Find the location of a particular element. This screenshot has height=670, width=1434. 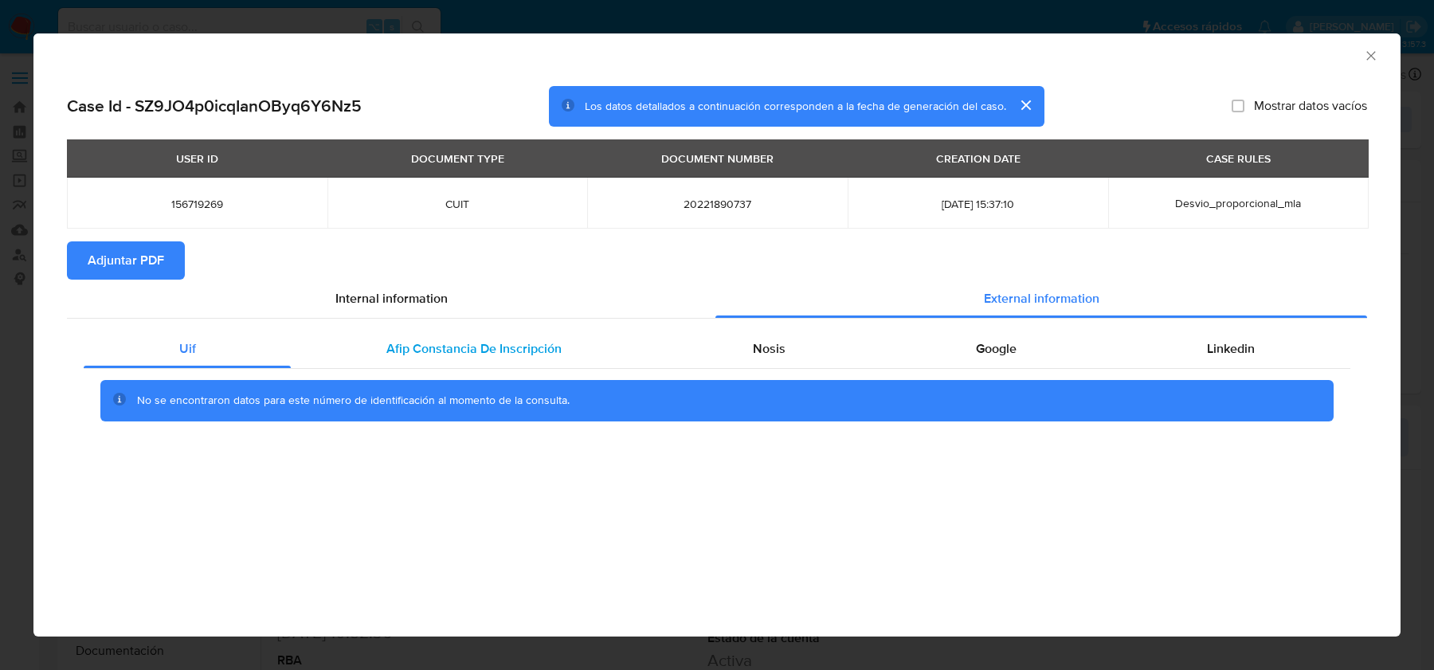

span: Afip Constancia De Inscripción is located at coordinates (474, 348).